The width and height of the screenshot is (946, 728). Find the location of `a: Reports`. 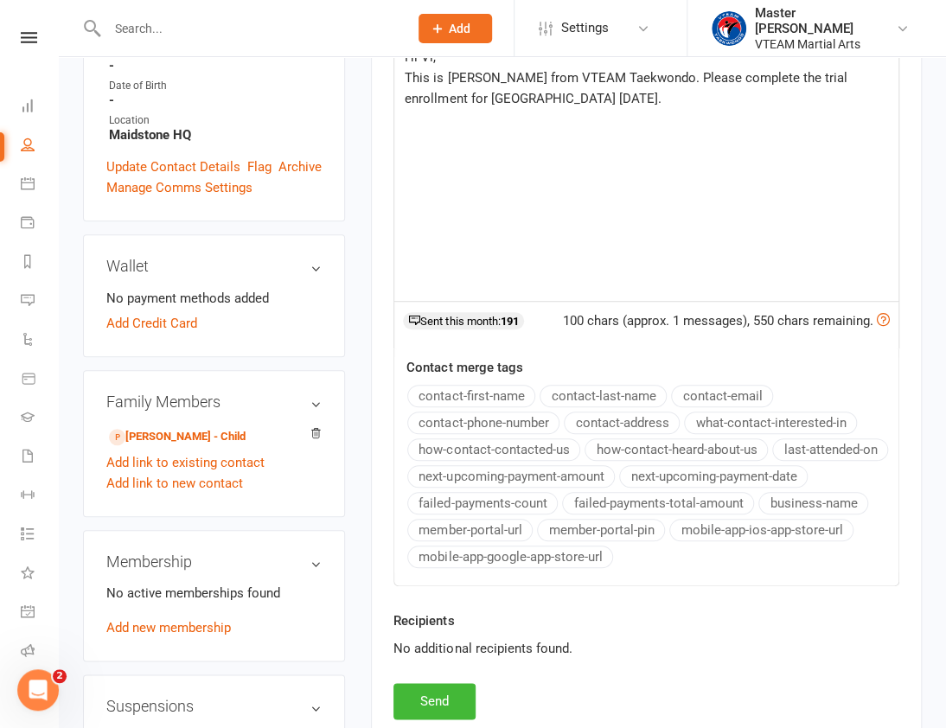

a: Reports is located at coordinates (40, 263).